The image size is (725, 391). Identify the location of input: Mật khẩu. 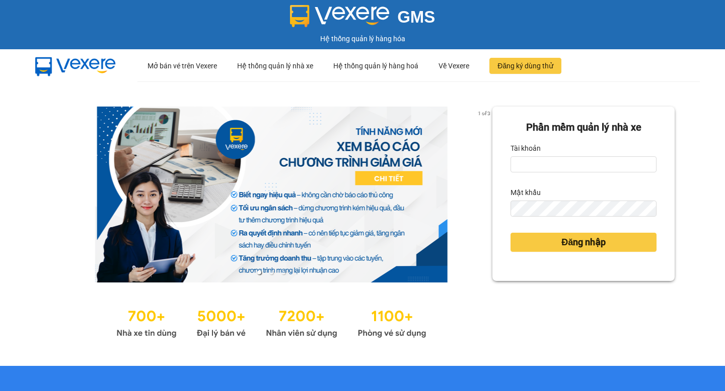
(583, 209).